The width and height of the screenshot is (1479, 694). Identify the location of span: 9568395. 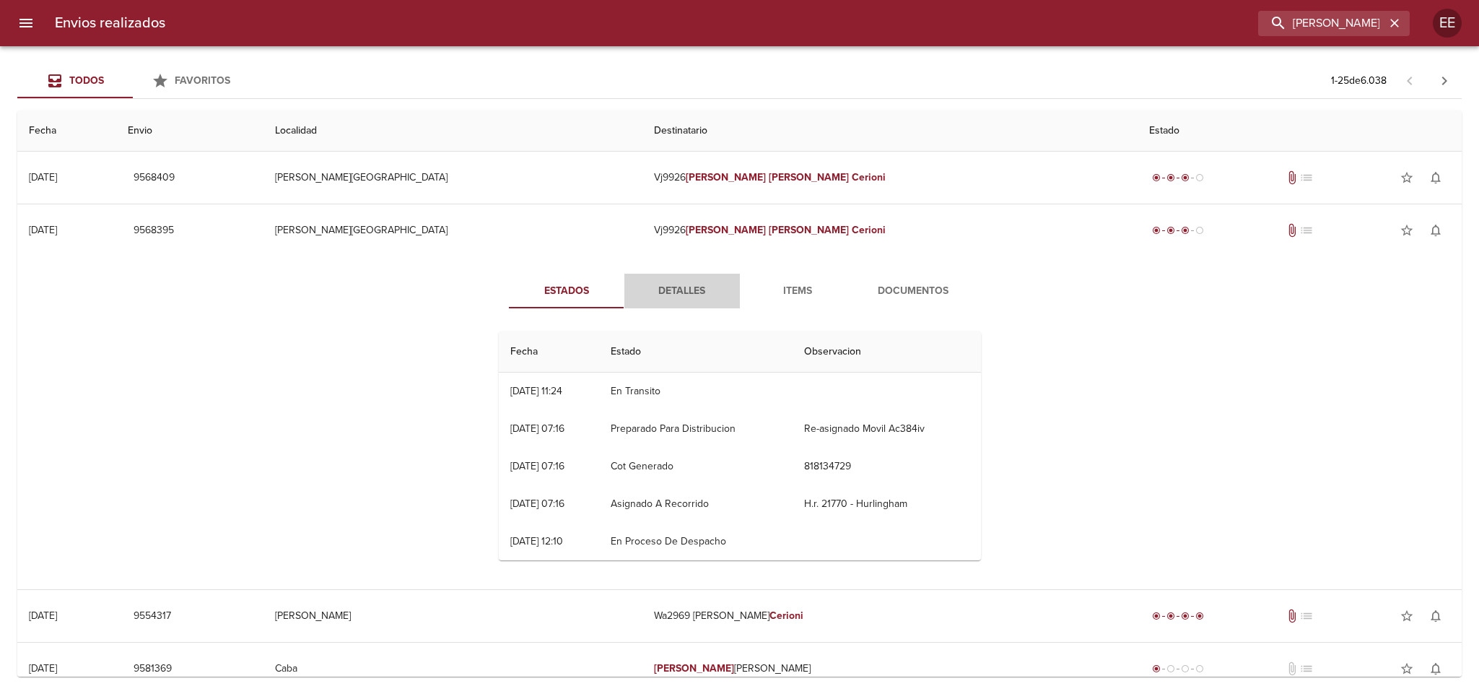
(154, 230).